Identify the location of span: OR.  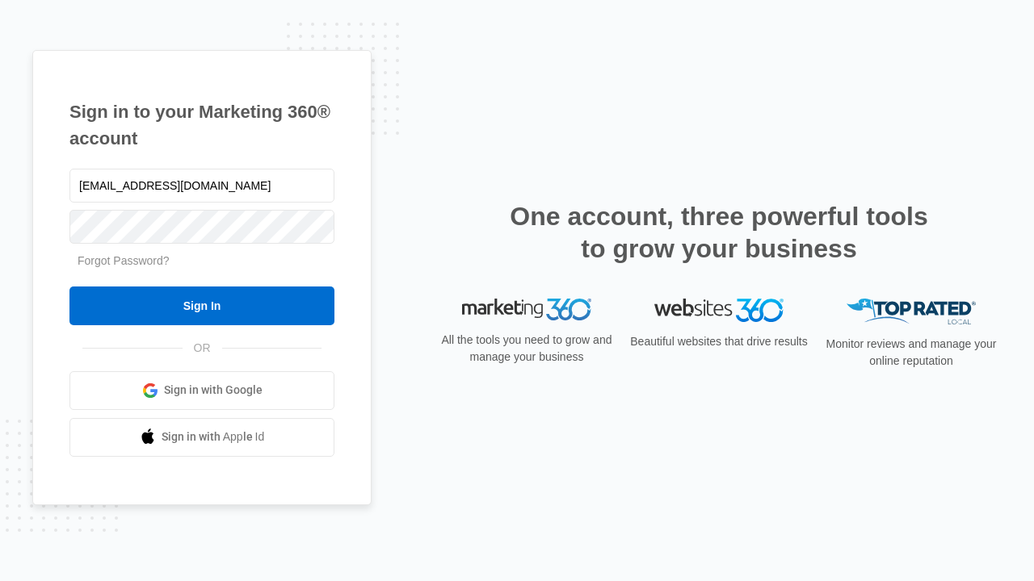
(202, 348).